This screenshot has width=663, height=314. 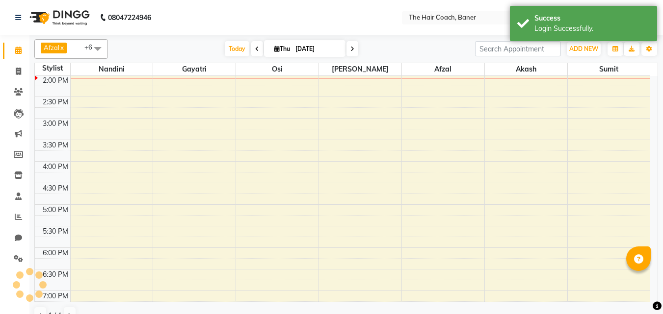 What do you see at coordinates (55, 102) in the screenshot?
I see `div: 2:30 PM` at bounding box center [55, 102].